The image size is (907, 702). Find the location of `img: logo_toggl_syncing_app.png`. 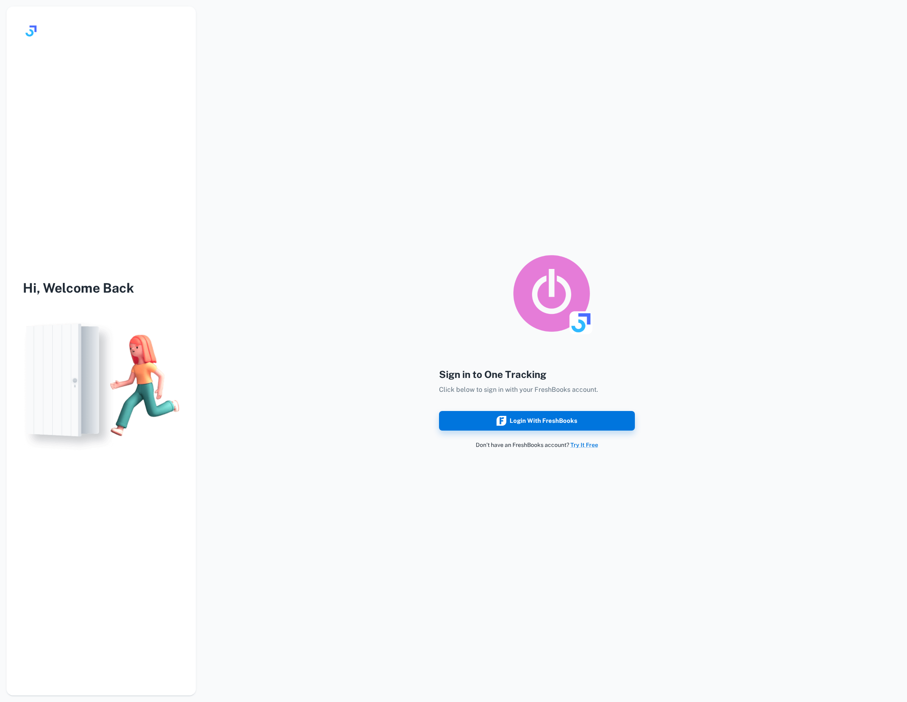

img: logo_toggl_syncing_app.png is located at coordinates (551, 293).